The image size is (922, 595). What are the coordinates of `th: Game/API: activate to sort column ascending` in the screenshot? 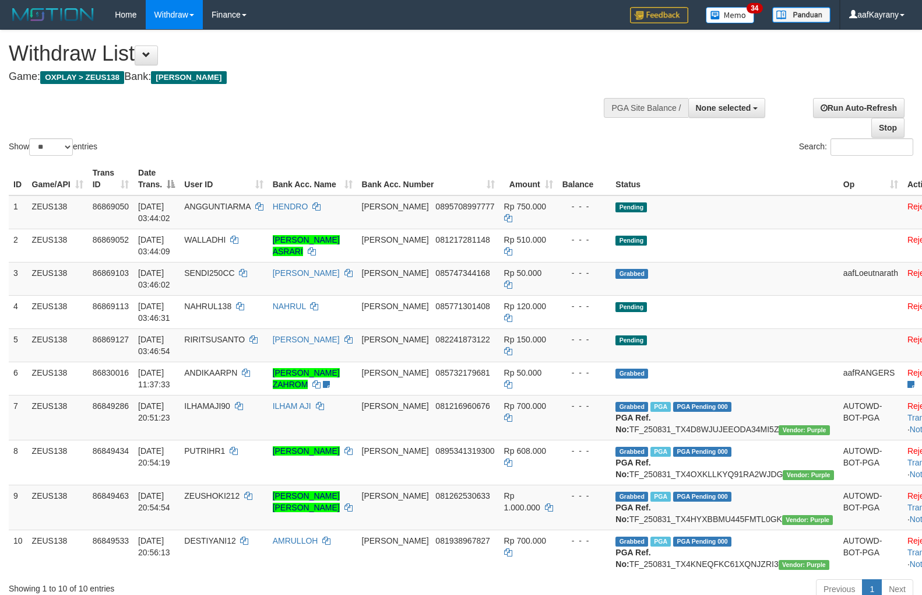 It's located at (58, 178).